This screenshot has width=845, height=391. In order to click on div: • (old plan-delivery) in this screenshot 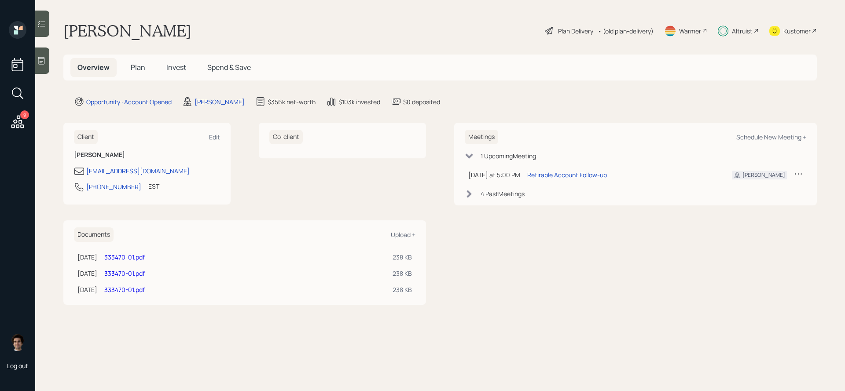, I will do `click(625, 31)`.